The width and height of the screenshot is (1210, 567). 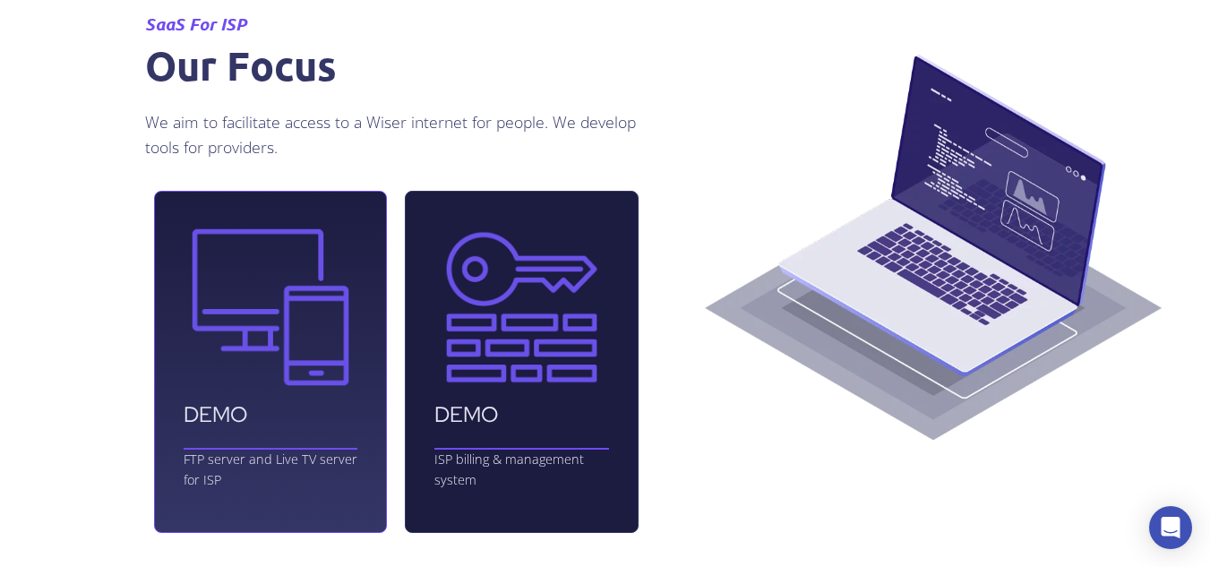 I want to click on img: firewall_icon.png, so click(x=521, y=307).